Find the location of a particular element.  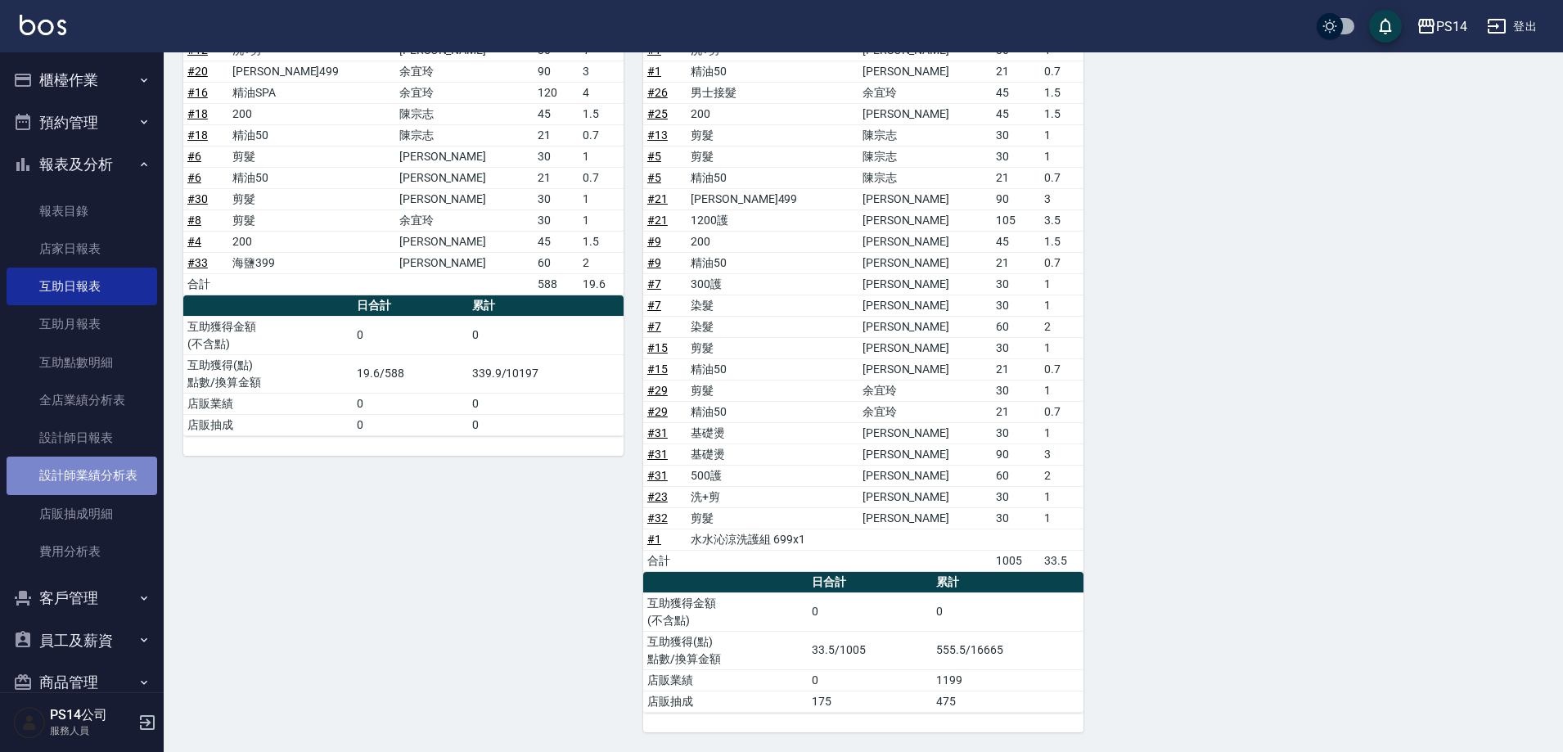

a: #15 is located at coordinates (657, 348).